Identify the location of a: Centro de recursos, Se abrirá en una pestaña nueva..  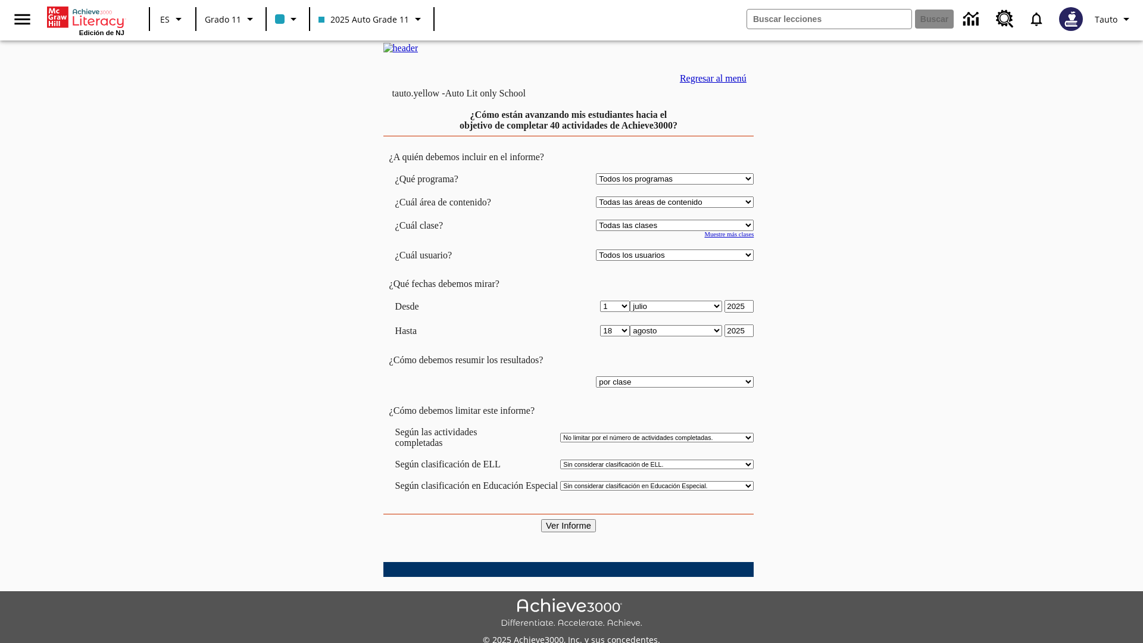
(1005, 19).